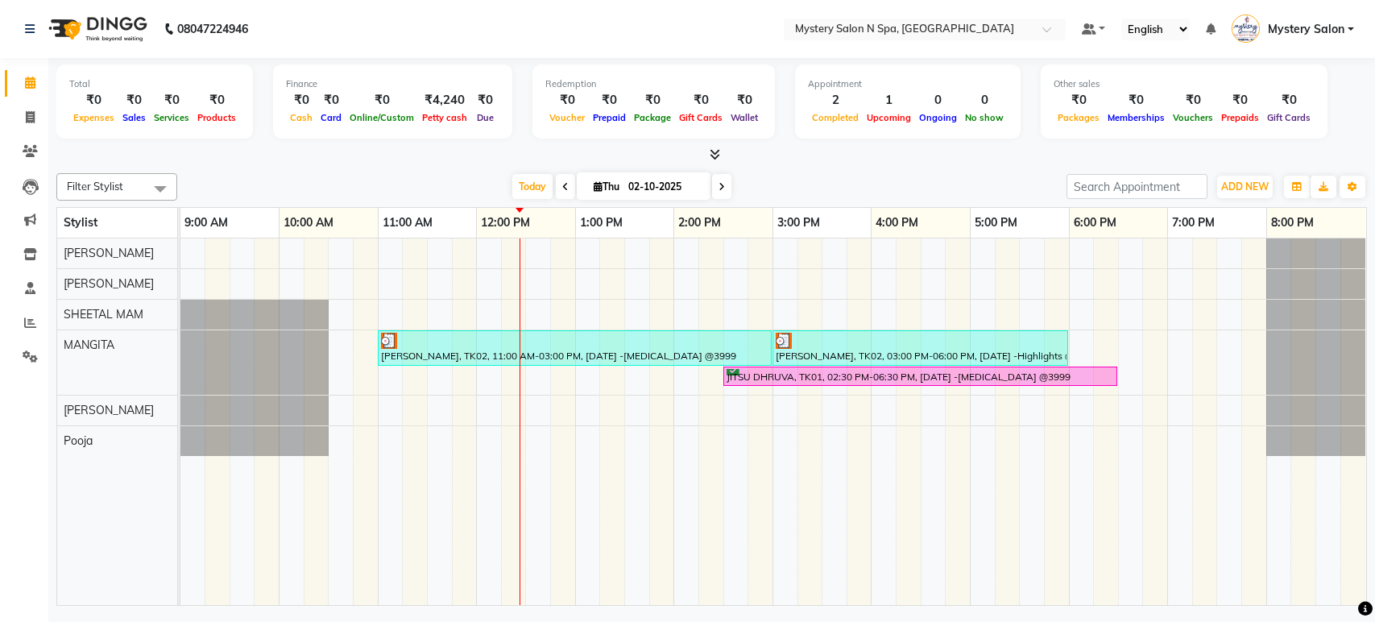 The image size is (1375, 622). Describe the element at coordinates (93, 118) in the screenshot. I see `span: Expenses` at that location.